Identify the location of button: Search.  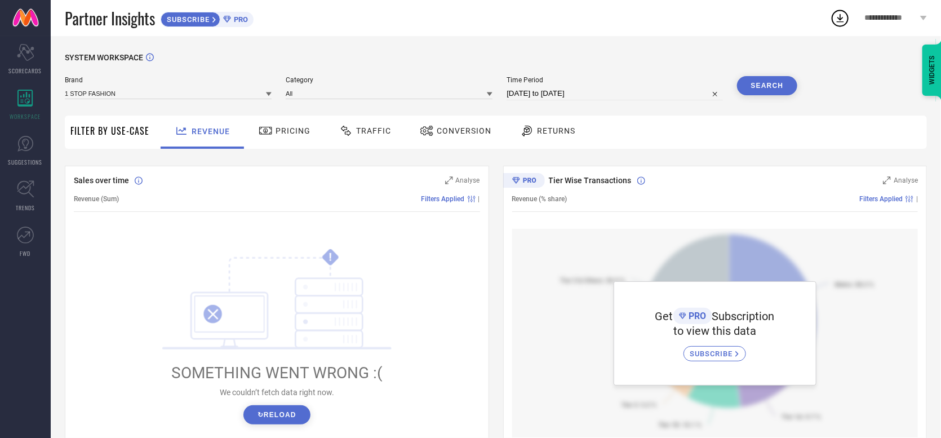
(767, 86).